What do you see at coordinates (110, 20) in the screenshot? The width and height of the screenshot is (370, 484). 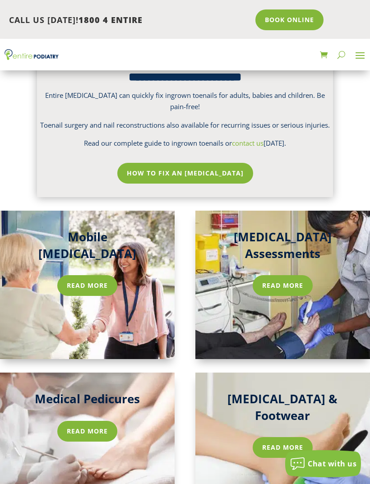 I see `span: 1800 4 ENTIRE` at bounding box center [110, 20].